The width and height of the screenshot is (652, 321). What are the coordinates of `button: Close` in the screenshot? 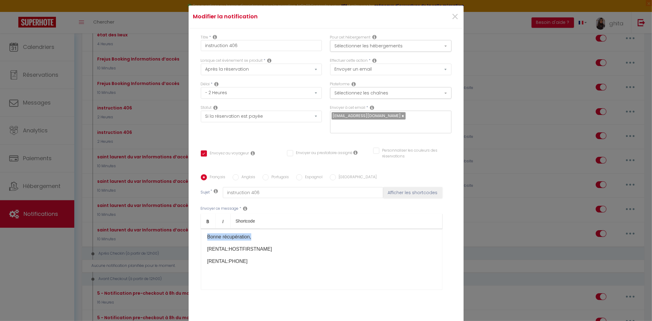 It's located at (455, 17).